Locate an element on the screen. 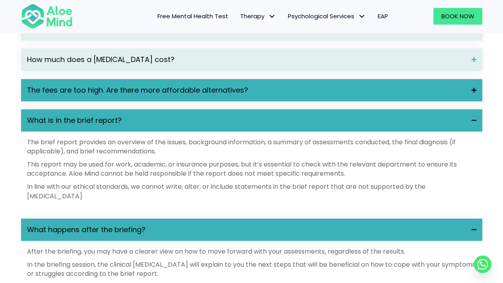 The image size is (503, 283). span: Free Mental Health Test is located at coordinates (193, 16).